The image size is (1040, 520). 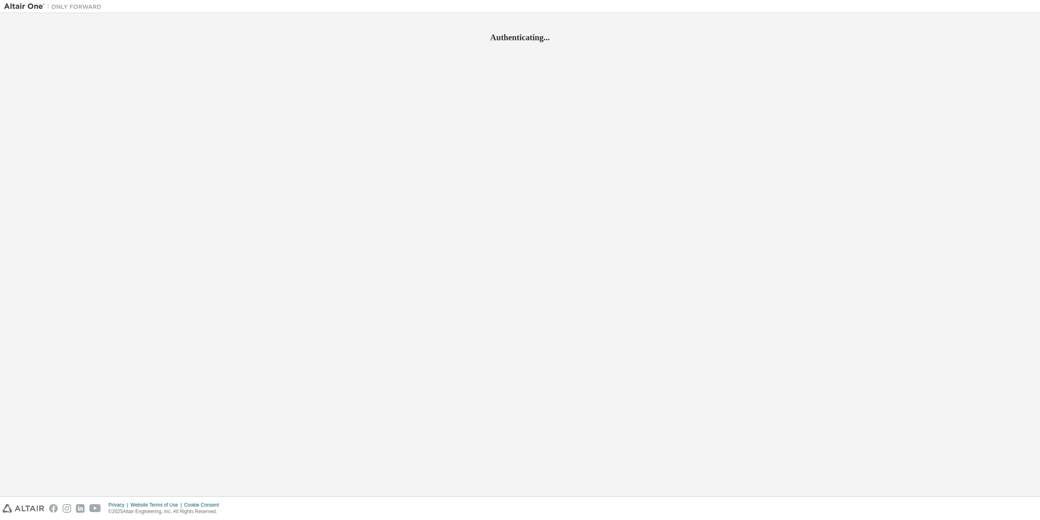 What do you see at coordinates (55, 7) in the screenshot?
I see `img: Altair One` at bounding box center [55, 7].